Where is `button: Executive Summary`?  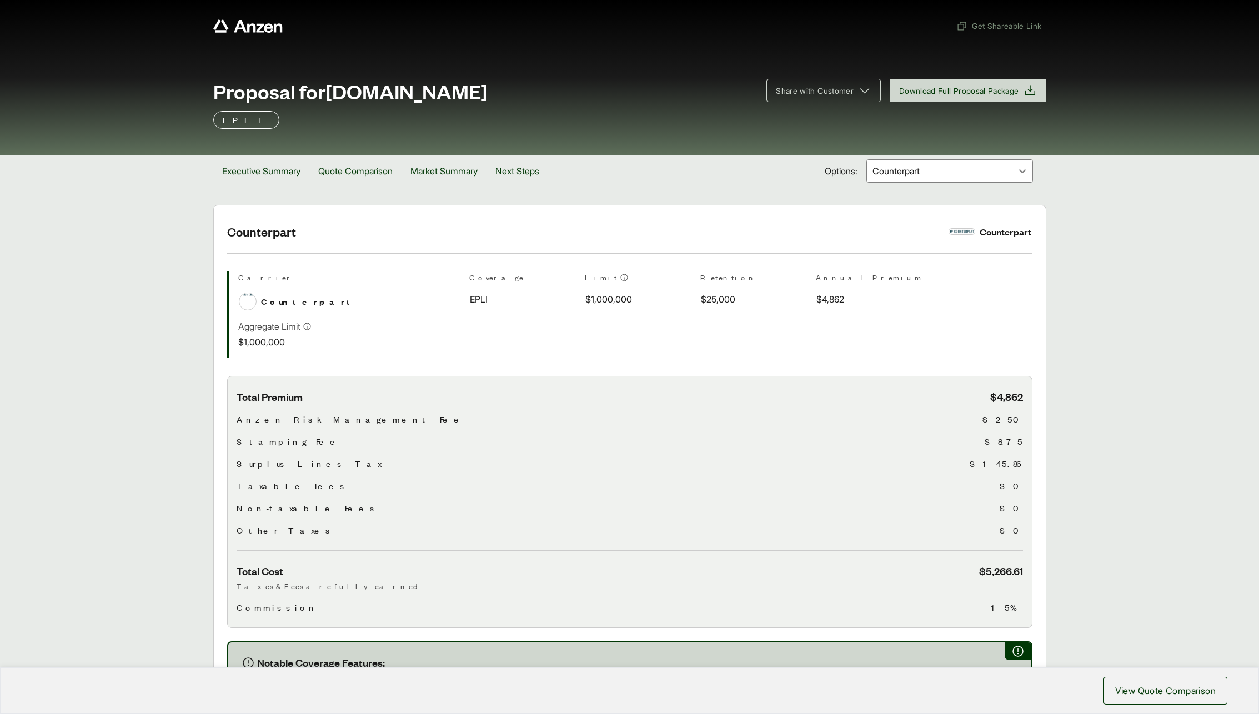 button: Executive Summary is located at coordinates (261, 171).